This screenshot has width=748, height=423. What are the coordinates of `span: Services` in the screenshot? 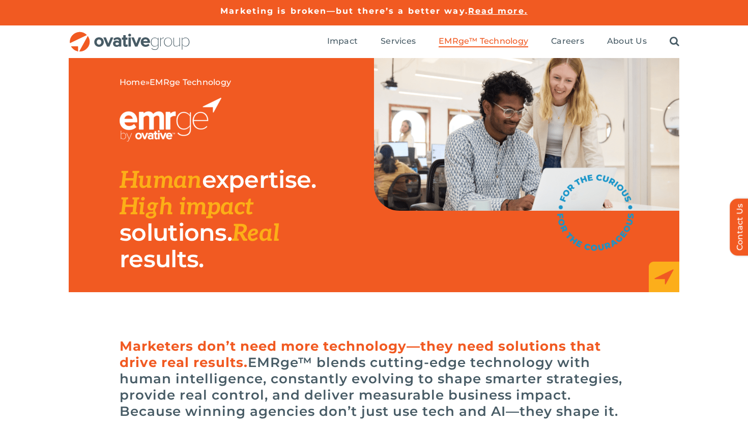 It's located at (398, 41).